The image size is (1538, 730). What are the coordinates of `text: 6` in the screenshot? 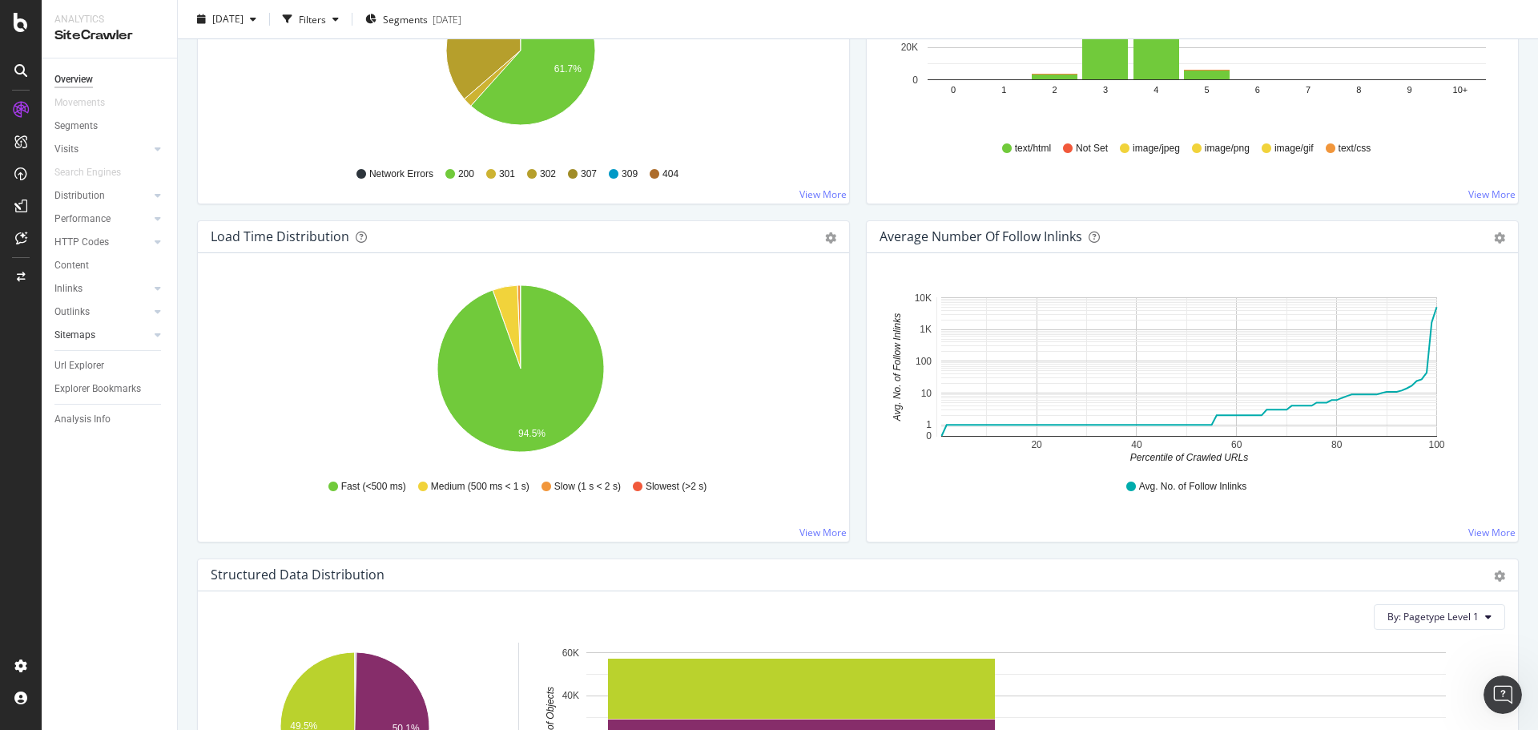 It's located at (1258, 90).